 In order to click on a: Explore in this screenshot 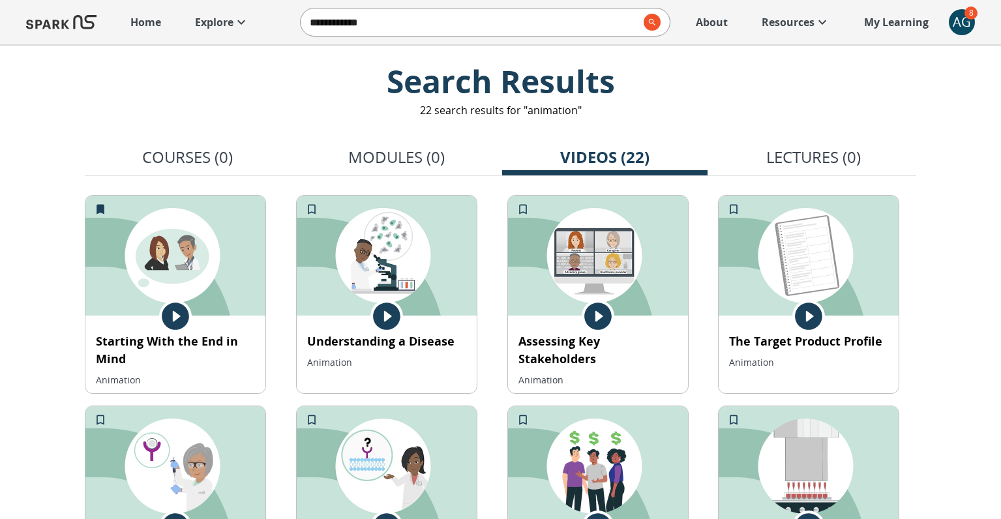, I will do `click(222, 22)`.